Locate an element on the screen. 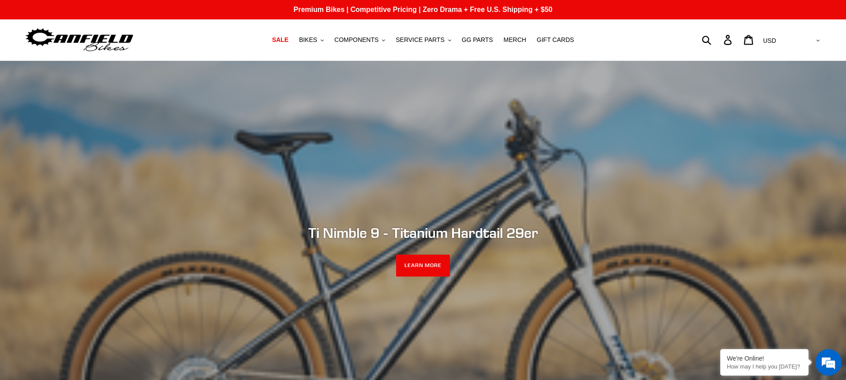 The image size is (846, 380). div: We're Online! is located at coordinates (765, 358).